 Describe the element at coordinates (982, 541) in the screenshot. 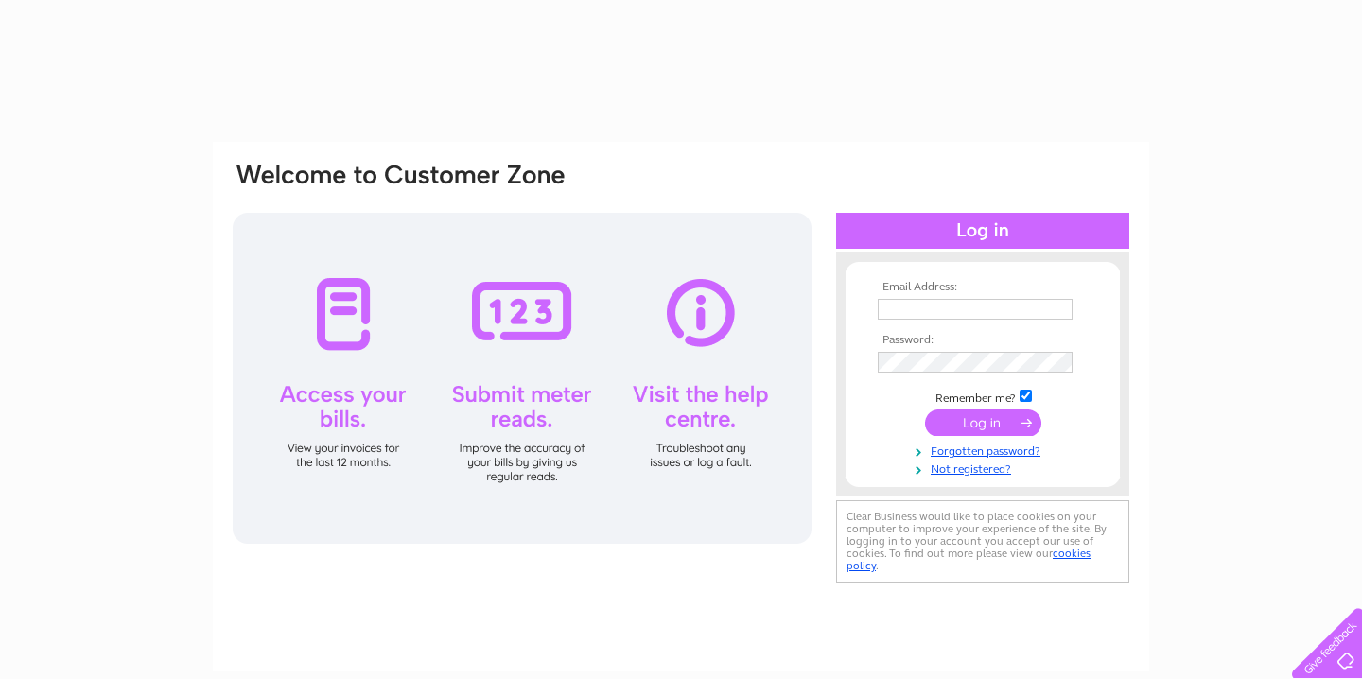

I see `div: Clear Business would like to place cookies on your computer to improve your experience of the sit...` at that location.